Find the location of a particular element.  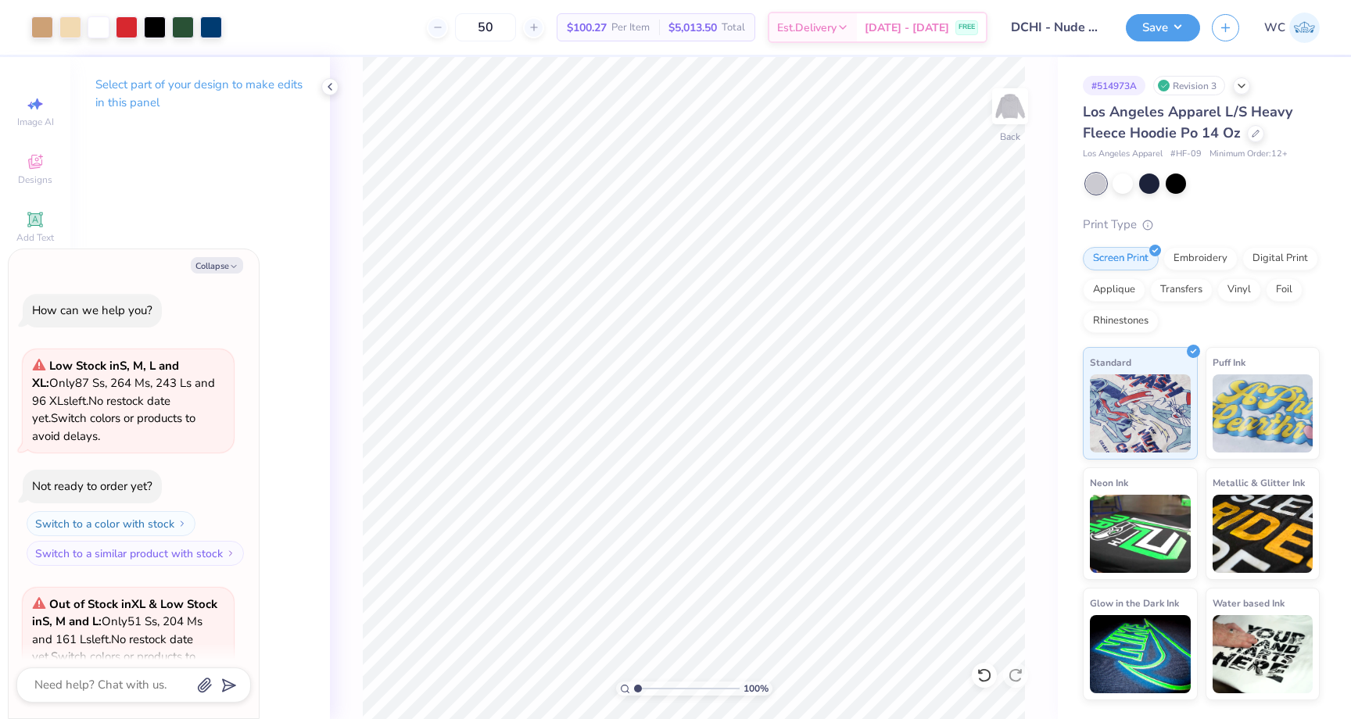

span: FREE is located at coordinates (967, 27).